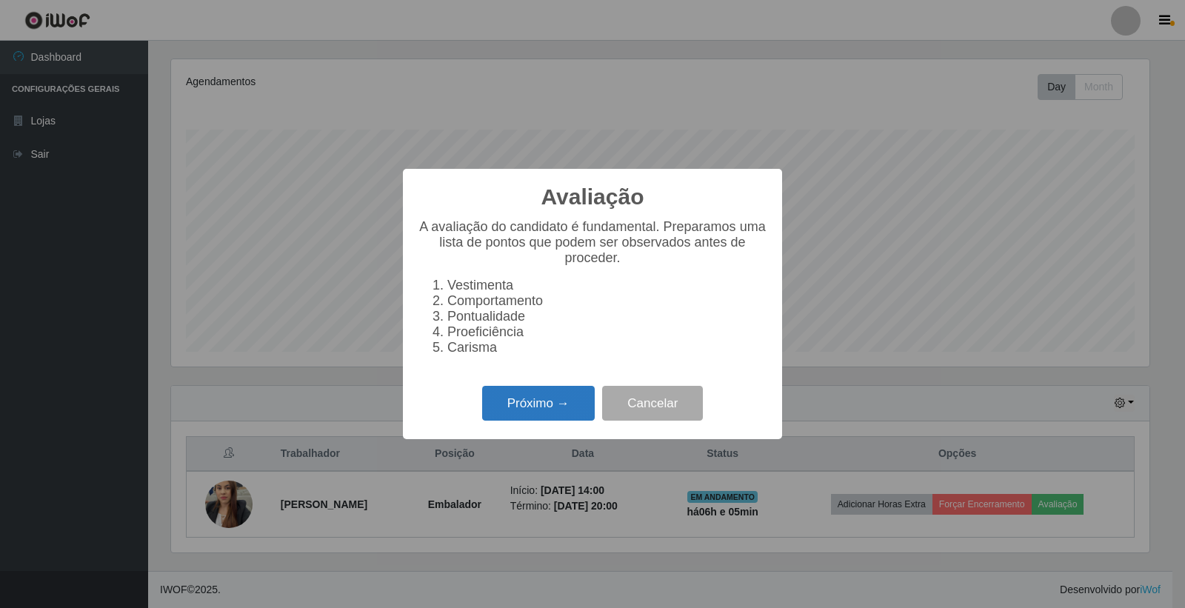 Image resolution: width=1185 pixels, height=608 pixels. Describe the element at coordinates (593, 197) in the screenshot. I see `h2: Avaliação` at that location.